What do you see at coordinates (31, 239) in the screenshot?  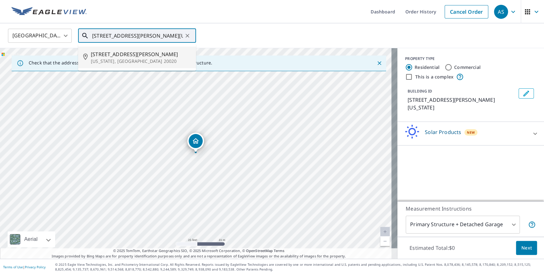 I see `div: Aerial` at bounding box center [31, 239].